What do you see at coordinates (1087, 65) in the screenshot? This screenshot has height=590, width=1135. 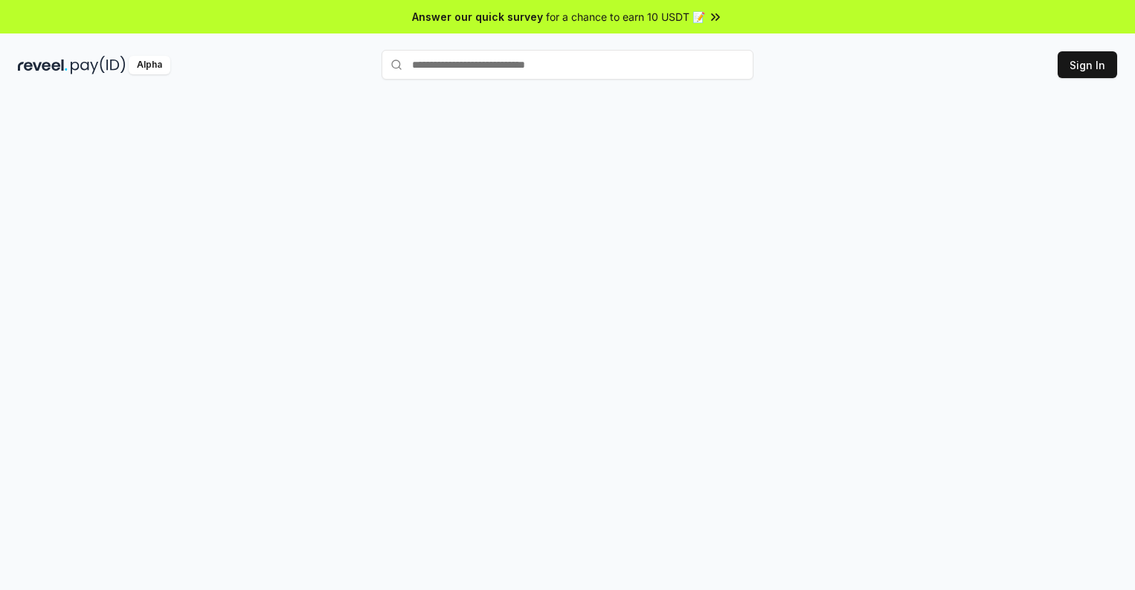 I see `button: Sign In` at bounding box center [1087, 65].